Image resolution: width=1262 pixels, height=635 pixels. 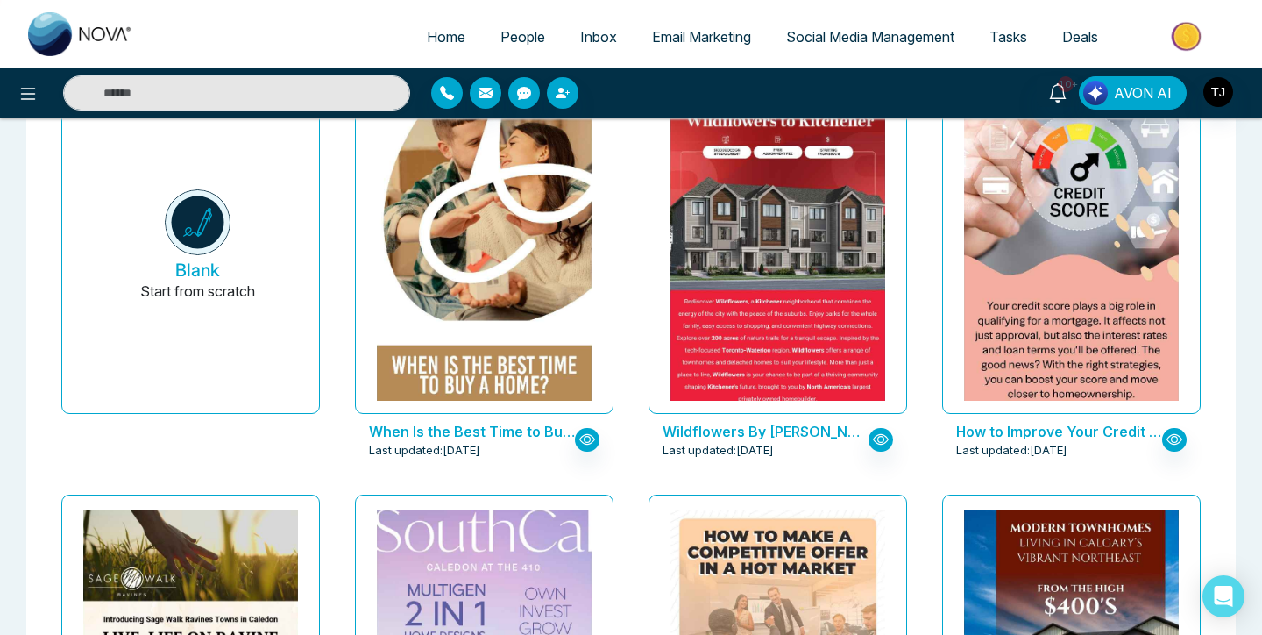 I want to click on span: AVON AI, so click(x=1143, y=93).